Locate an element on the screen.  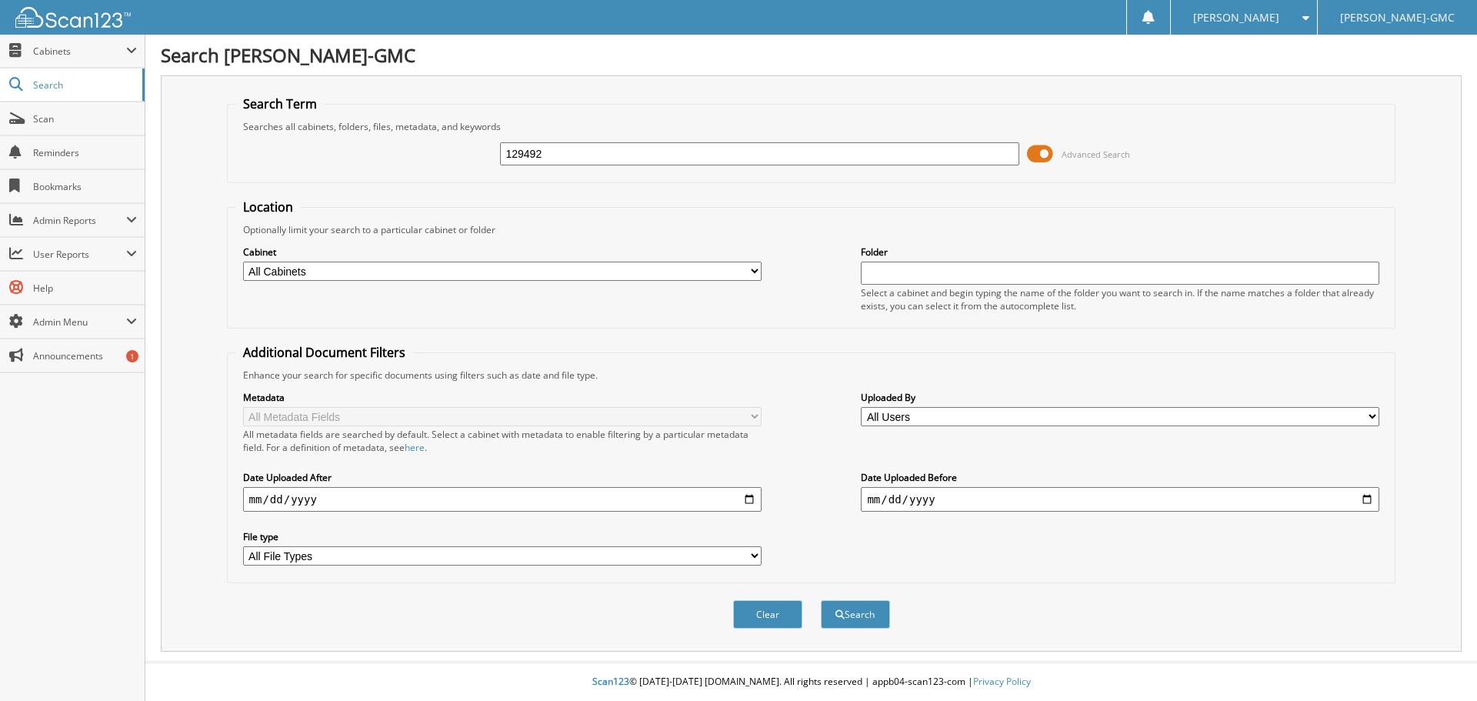
input: end is located at coordinates (1120, 499).